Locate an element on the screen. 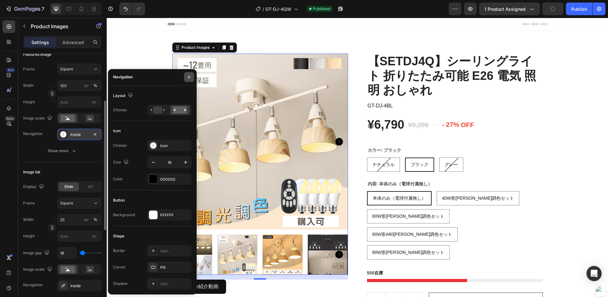 This screenshot has height=297, width=608. div: Inside is located at coordinates (79, 135).